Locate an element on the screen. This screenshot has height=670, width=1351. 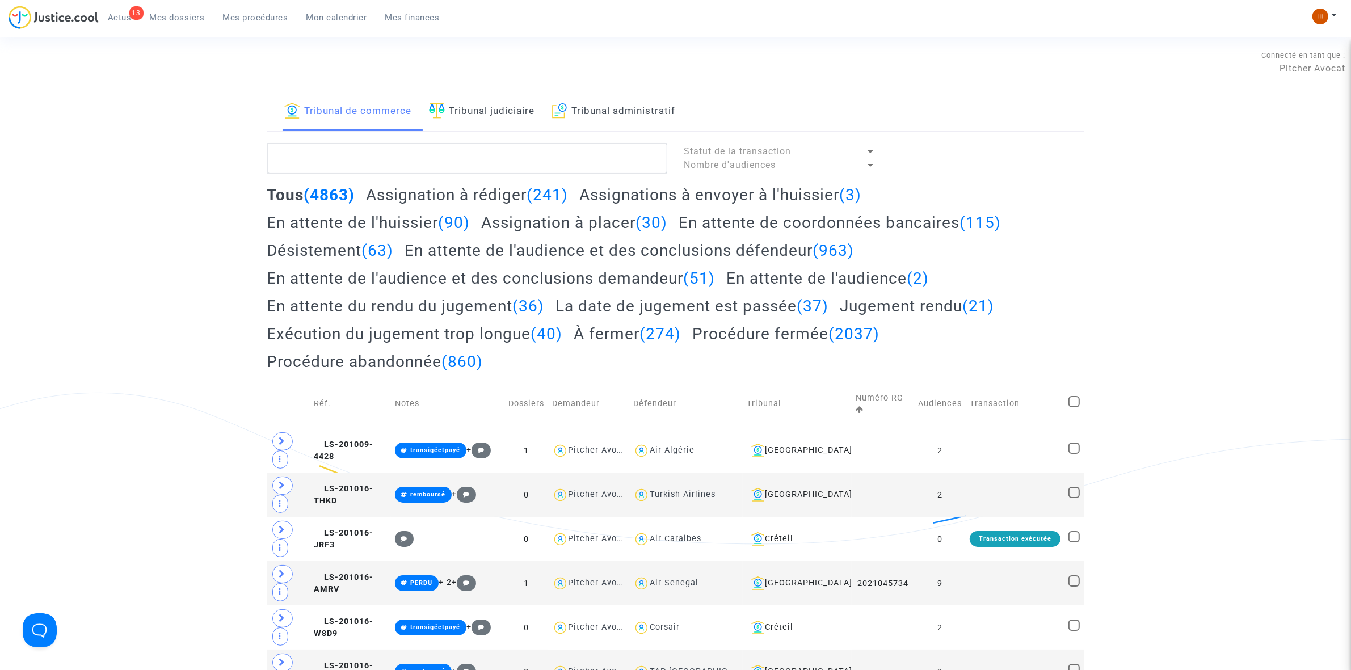
div: 13 is located at coordinates (136, 13).